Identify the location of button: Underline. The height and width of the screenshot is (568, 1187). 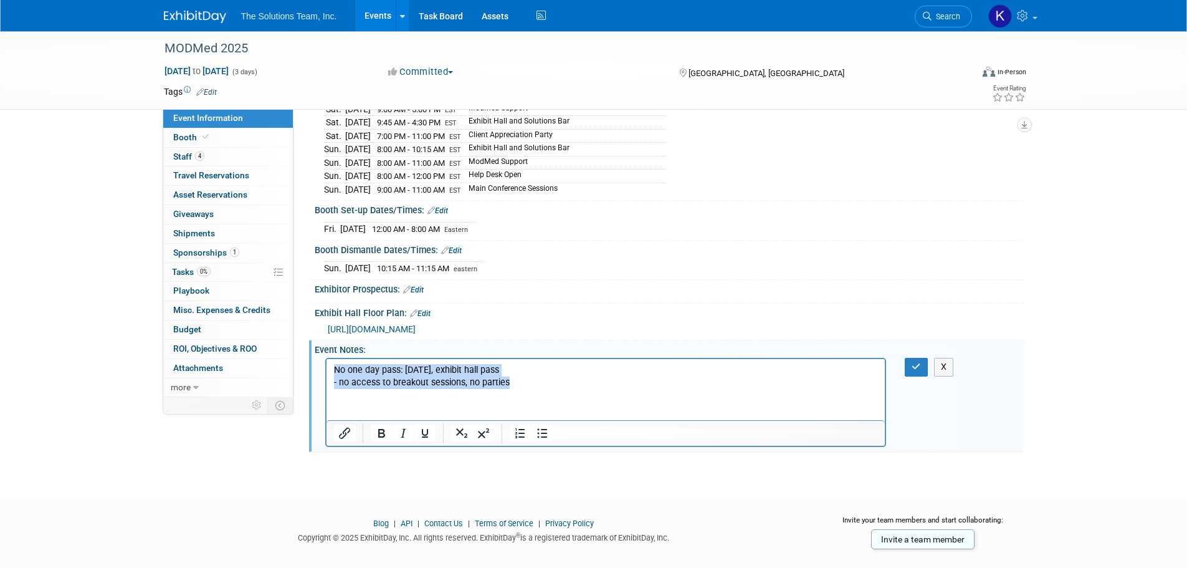
(425, 433).